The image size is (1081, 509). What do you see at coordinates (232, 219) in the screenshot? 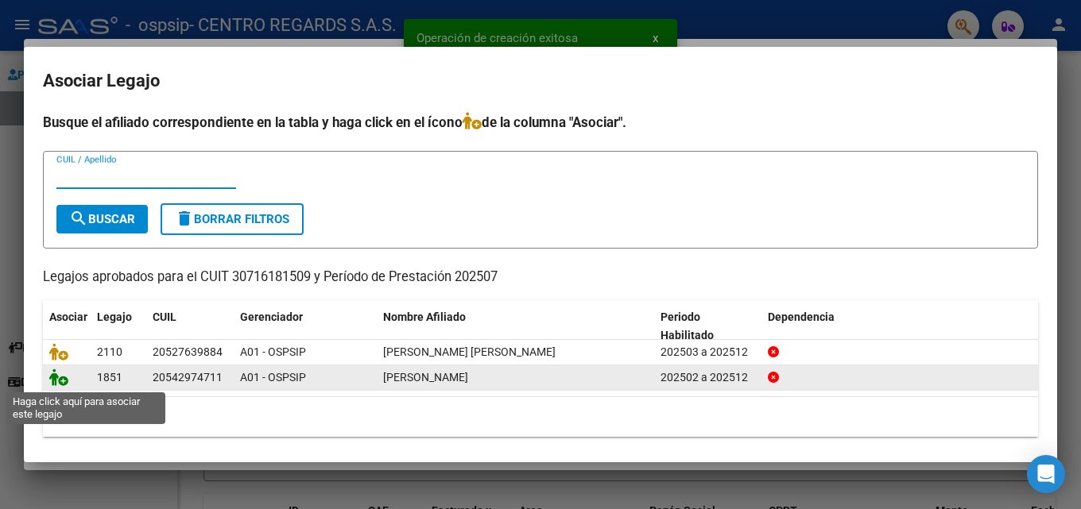
I see `span: Borrar Filtros` at bounding box center [232, 219].